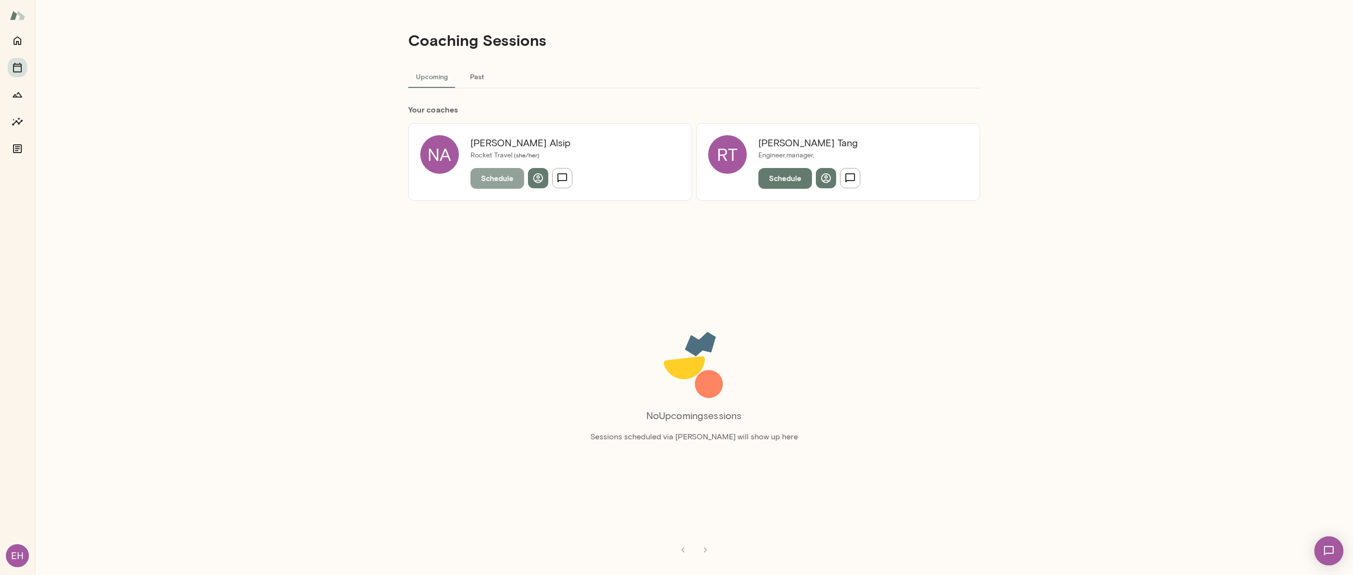  What do you see at coordinates (17, 122) in the screenshot?
I see `button: Insights` at bounding box center [17, 122].